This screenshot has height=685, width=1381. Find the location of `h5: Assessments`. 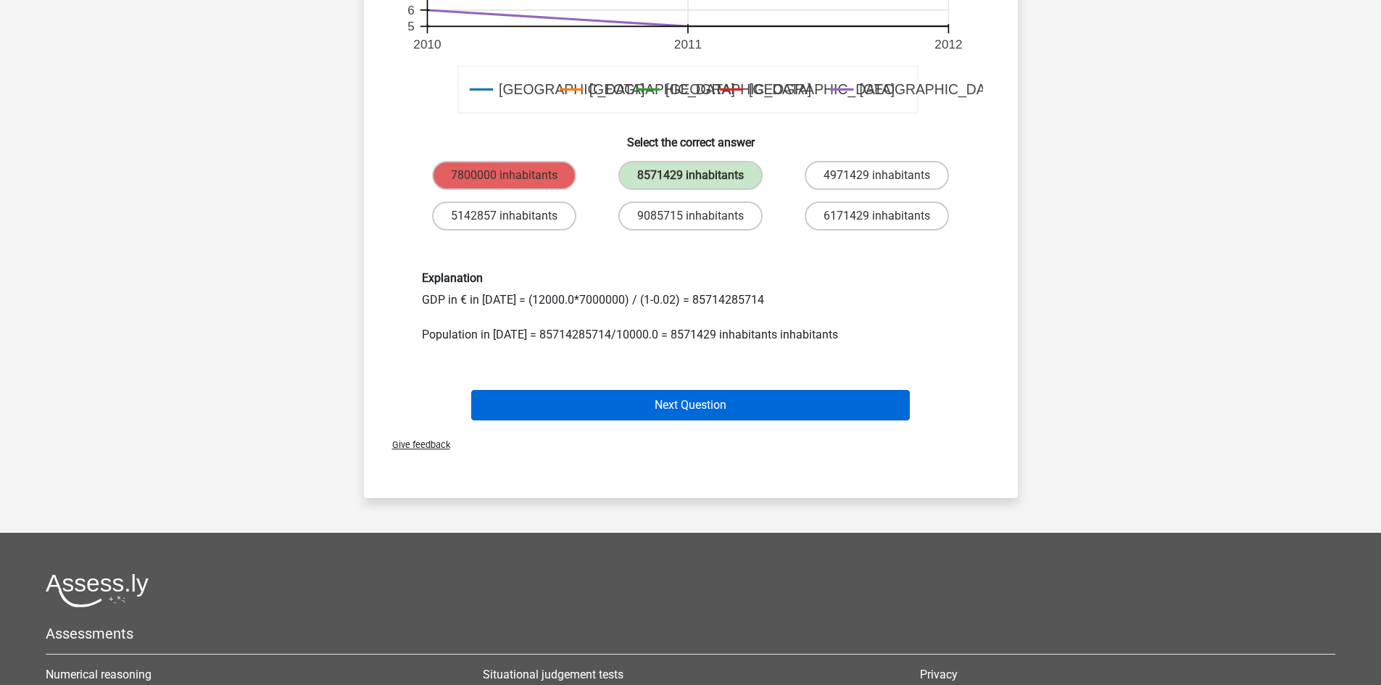

h5: Assessments is located at coordinates (690, 634).